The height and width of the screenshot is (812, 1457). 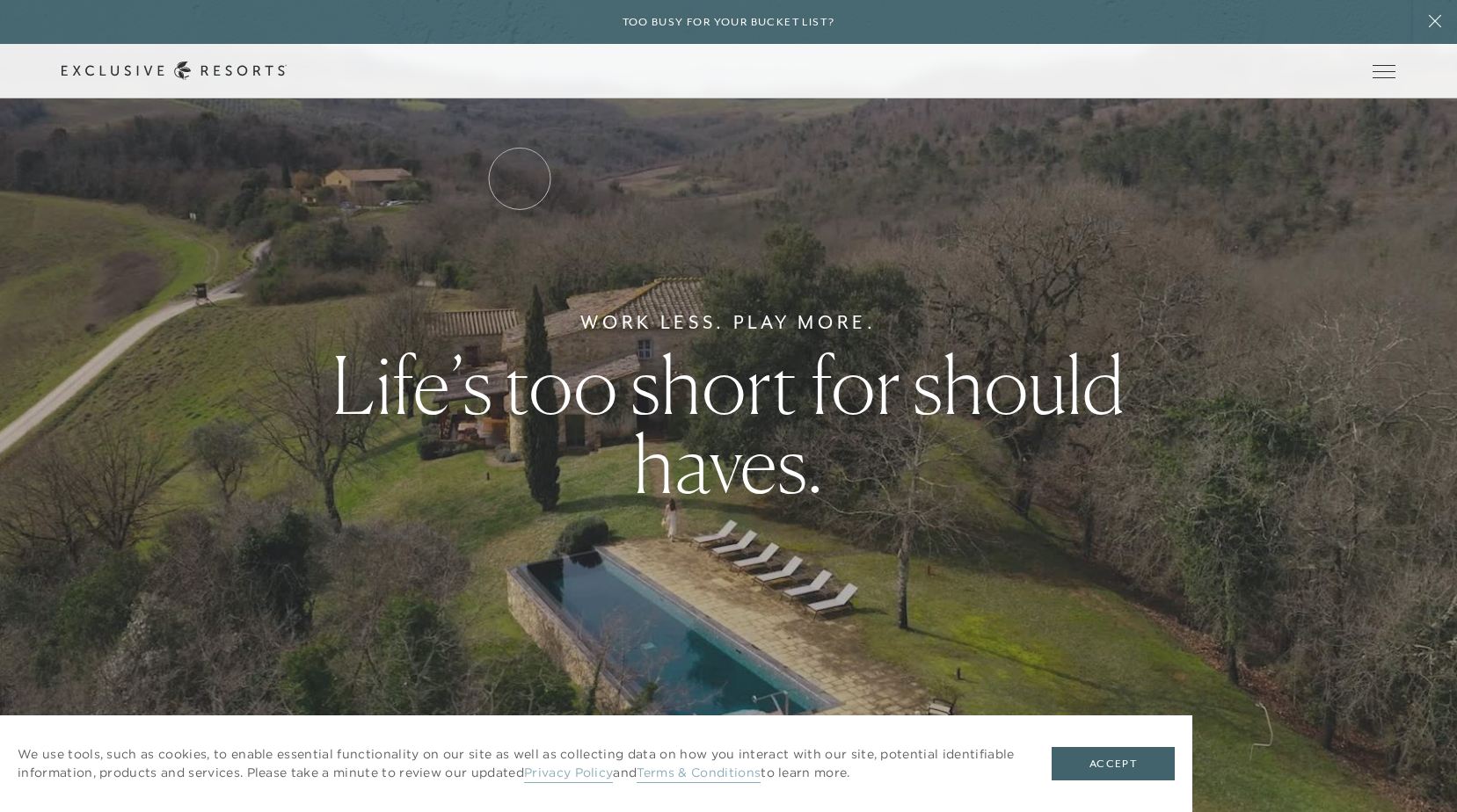 What do you see at coordinates (1113, 763) in the screenshot?
I see `button: Accept` at bounding box center [1113, 763].